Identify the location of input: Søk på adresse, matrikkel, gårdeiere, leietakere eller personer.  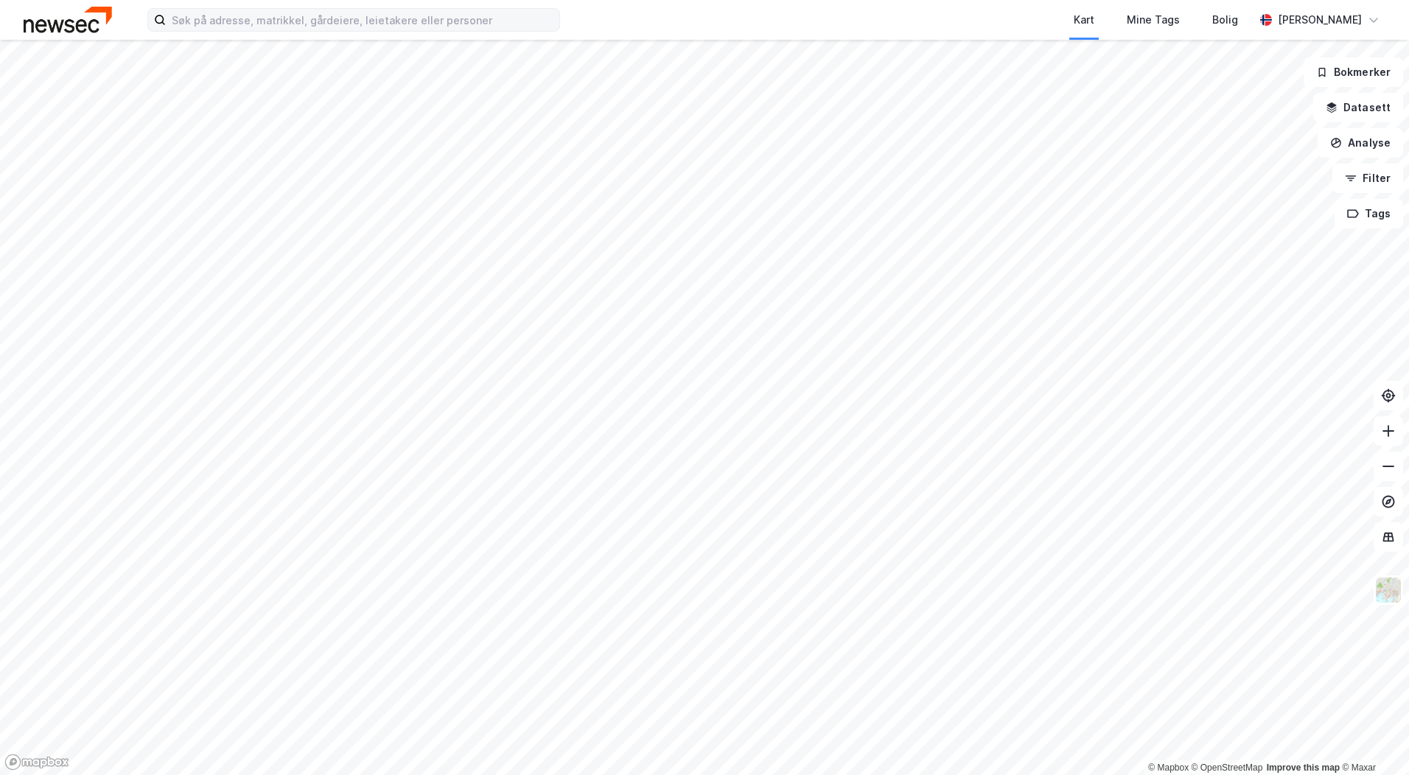
(363, 20).